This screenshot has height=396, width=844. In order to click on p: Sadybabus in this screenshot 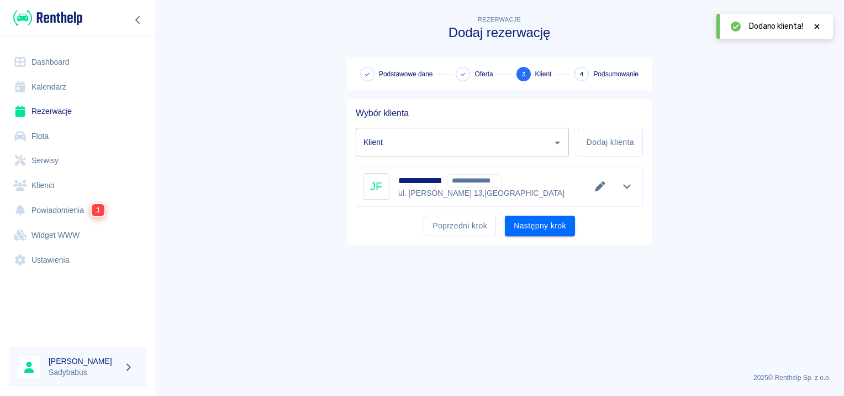, I will do `click(84, 372)`.